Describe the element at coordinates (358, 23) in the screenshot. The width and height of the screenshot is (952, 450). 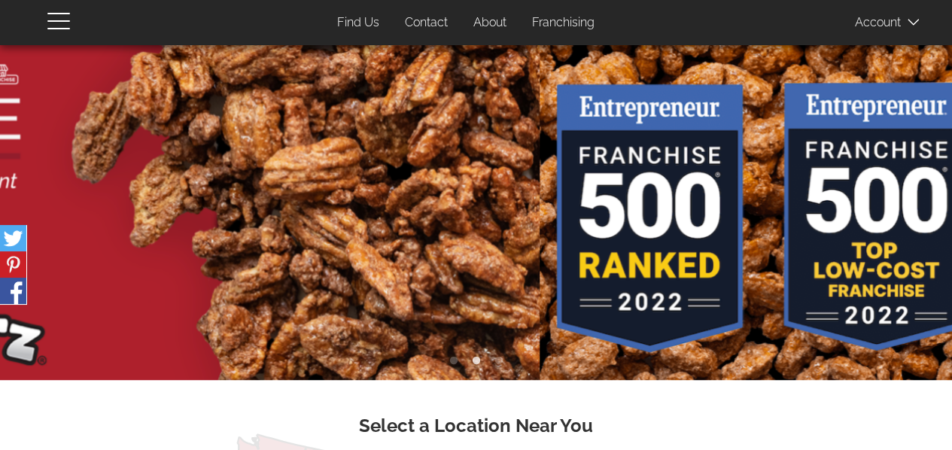
I see `a: Find Us` at that location.